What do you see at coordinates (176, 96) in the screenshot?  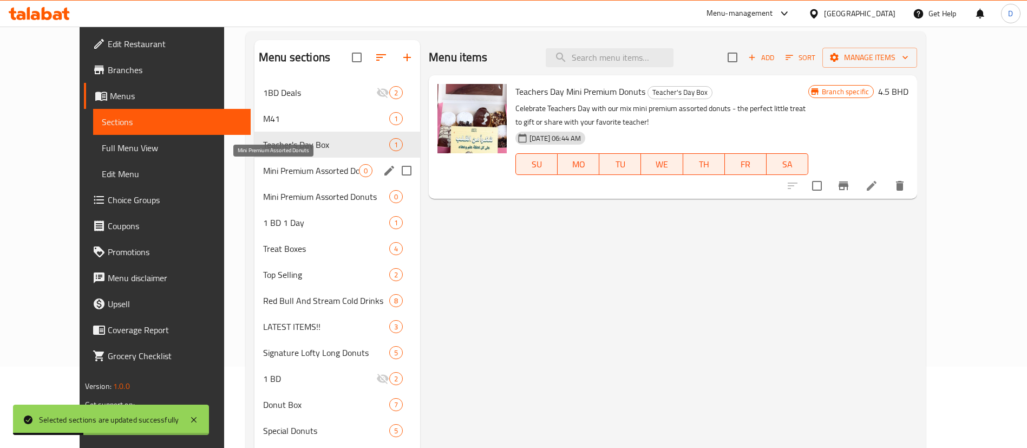 I see `span: Menus` at bounding box center [176, 96].